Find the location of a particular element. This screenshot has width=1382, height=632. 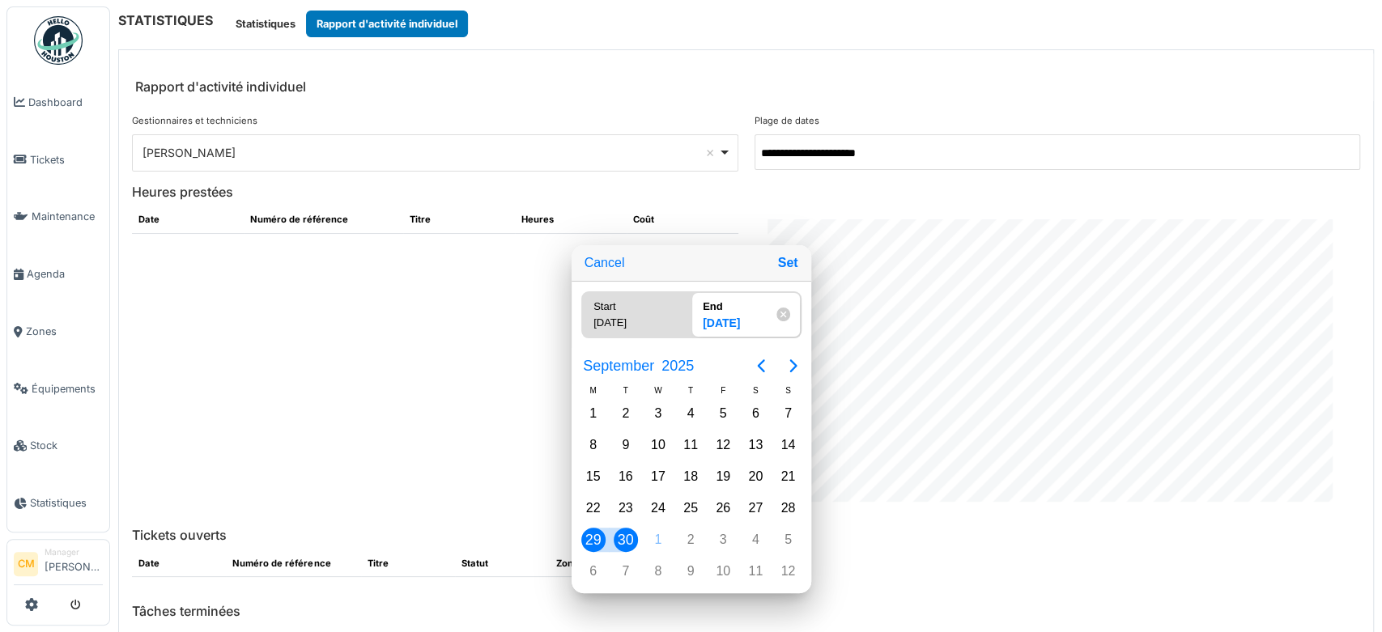

div: F is located at coordinates (723, 390).